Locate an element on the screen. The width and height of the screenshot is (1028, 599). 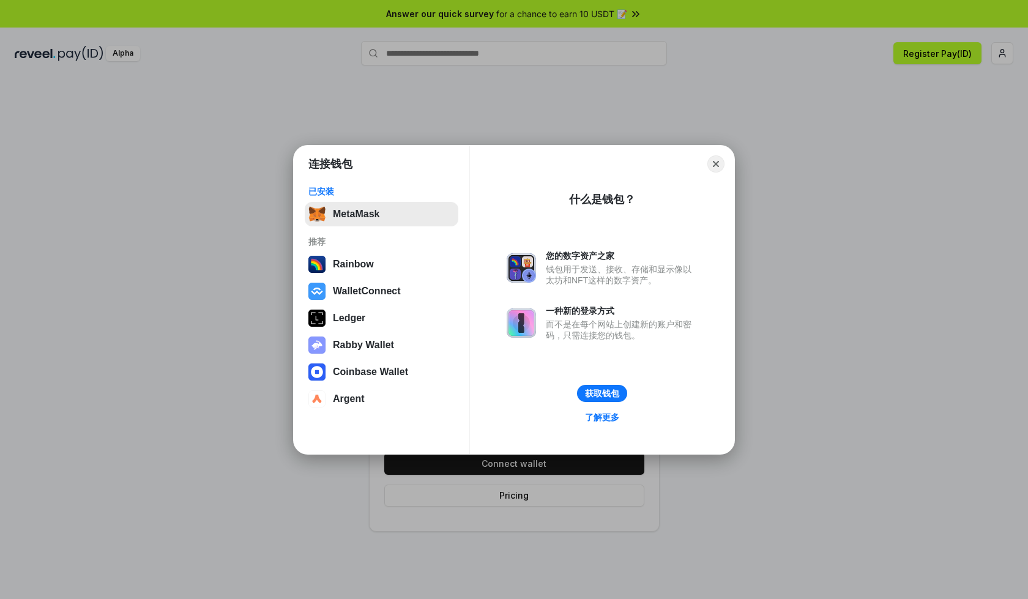
div: 一种新的登录方式 is located at coordinates (622, 311).